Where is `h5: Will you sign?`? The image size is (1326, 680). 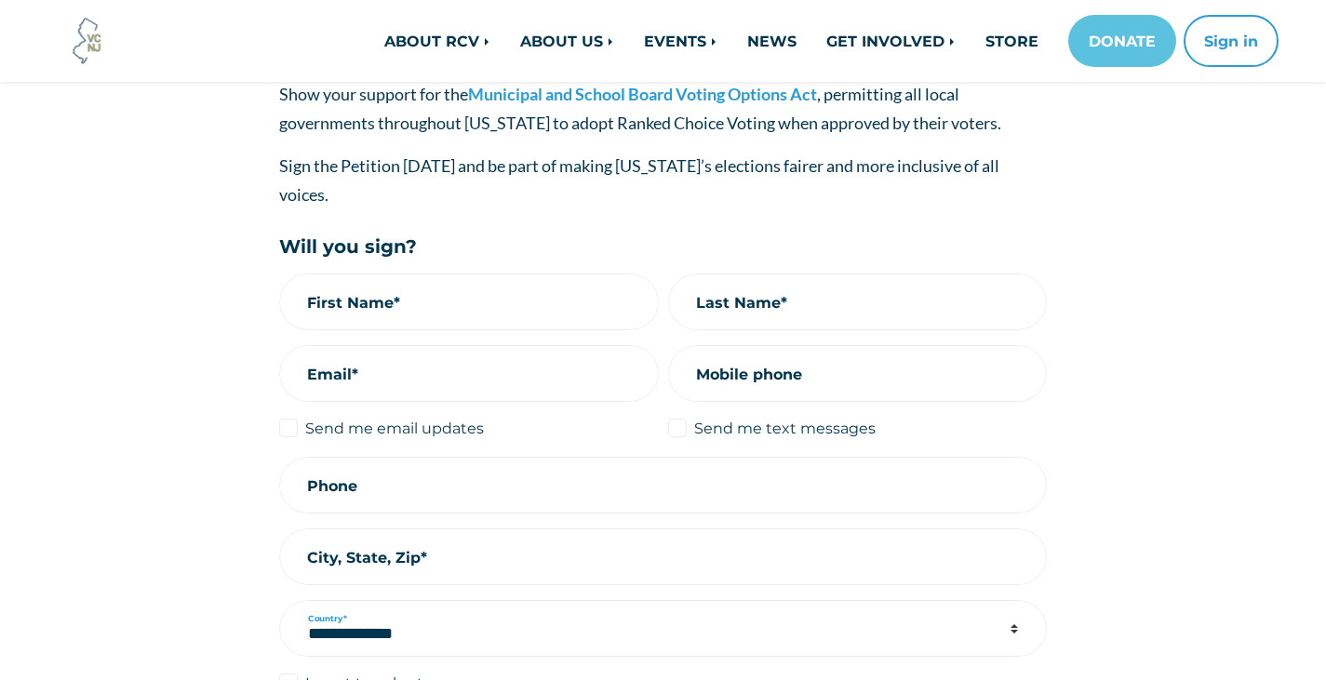
h5: Will you sign? is located at coordinates (663, 248).